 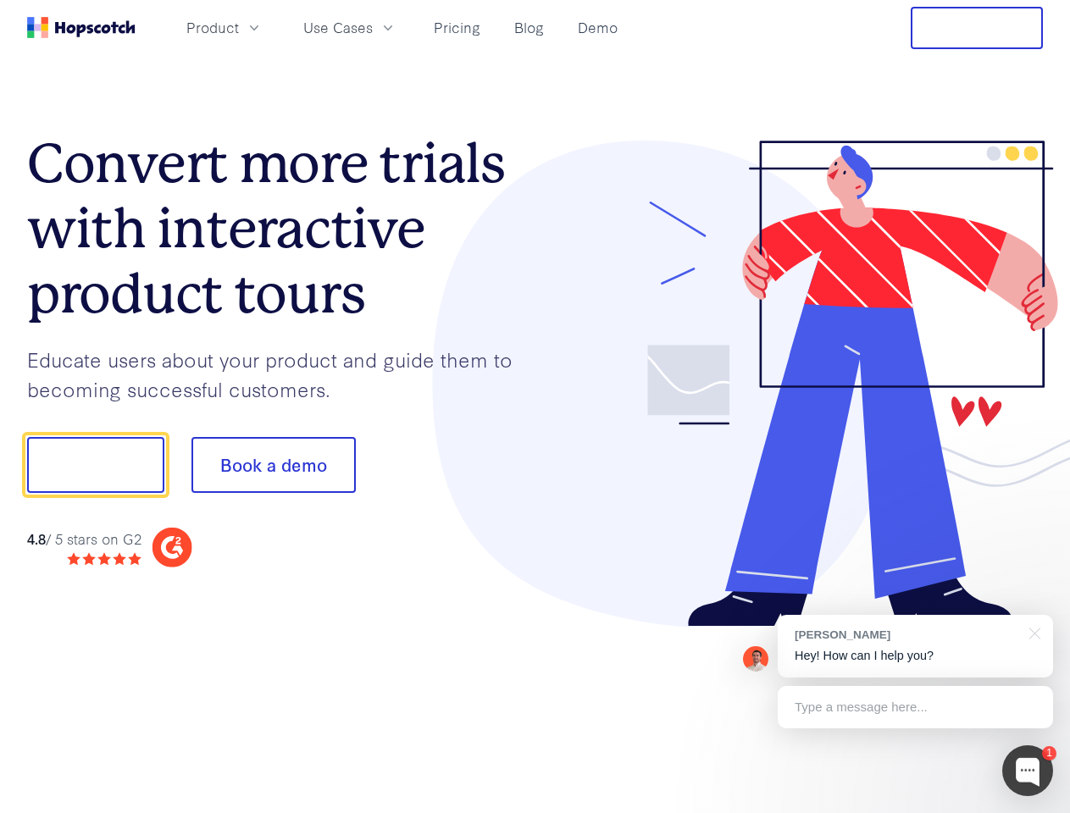 I want to click on p: Educate users about your product and guide them to becoming successful customers., so click(x=281, y=373).